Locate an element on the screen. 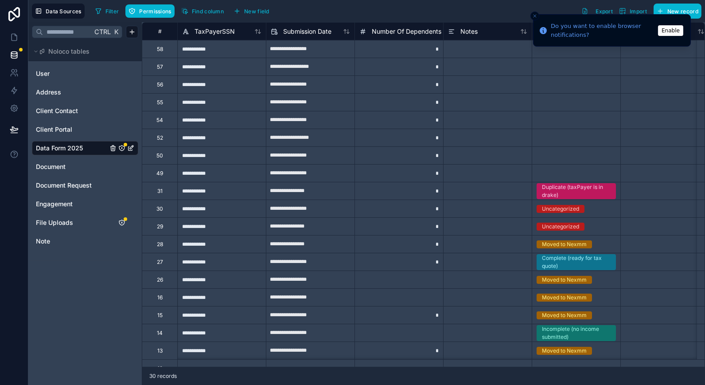  div: Incomplete (no income submitted) is located at coordinates (576, 333).